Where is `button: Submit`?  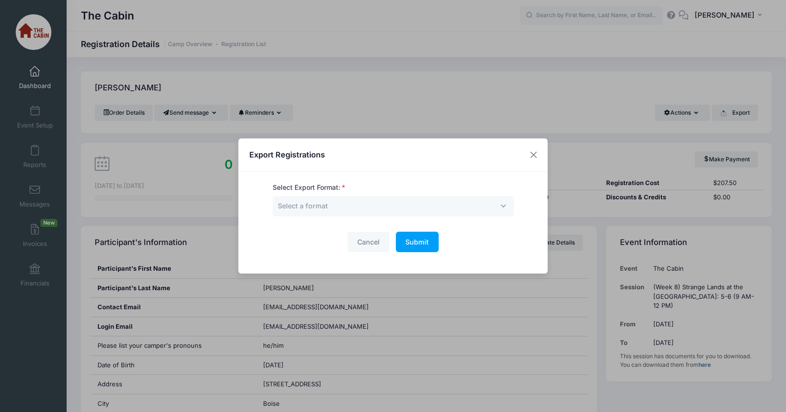 button: Submit is located at coordinates (417, 242).